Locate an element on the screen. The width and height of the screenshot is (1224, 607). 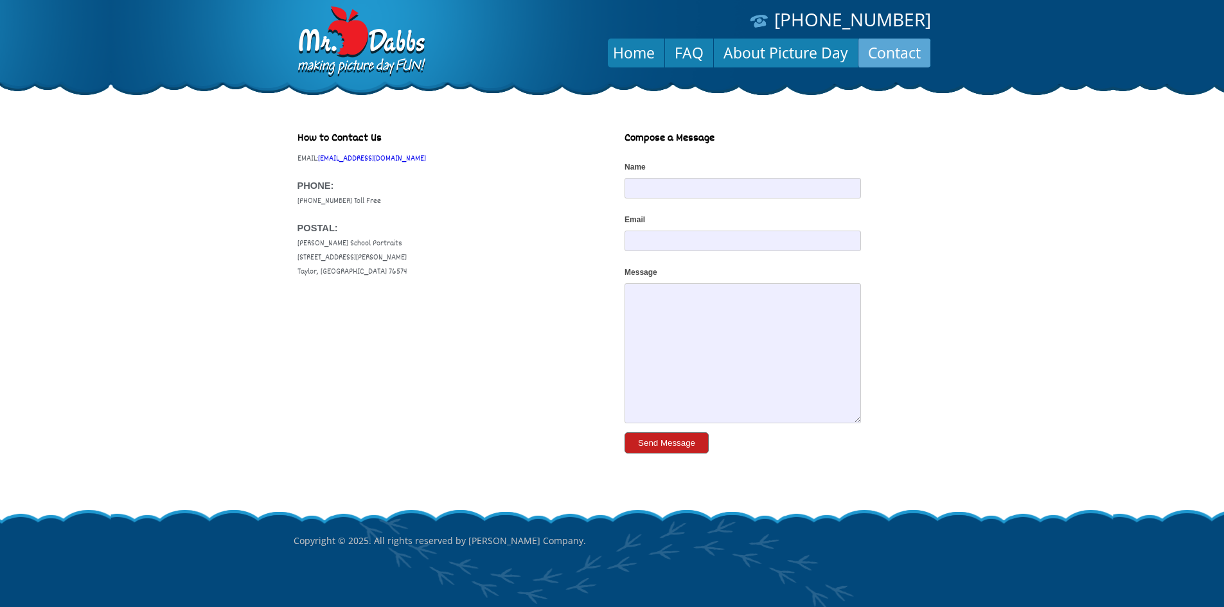
p: How to Contact Us is located at coordinates (448, 139).